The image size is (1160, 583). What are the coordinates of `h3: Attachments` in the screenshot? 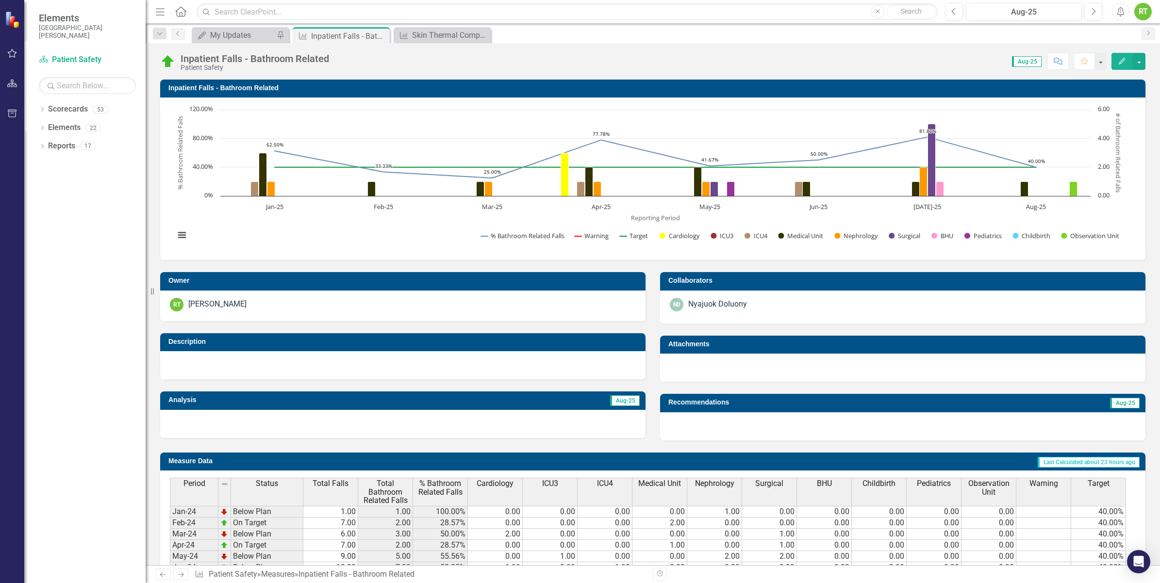 It's located at (904, 344).